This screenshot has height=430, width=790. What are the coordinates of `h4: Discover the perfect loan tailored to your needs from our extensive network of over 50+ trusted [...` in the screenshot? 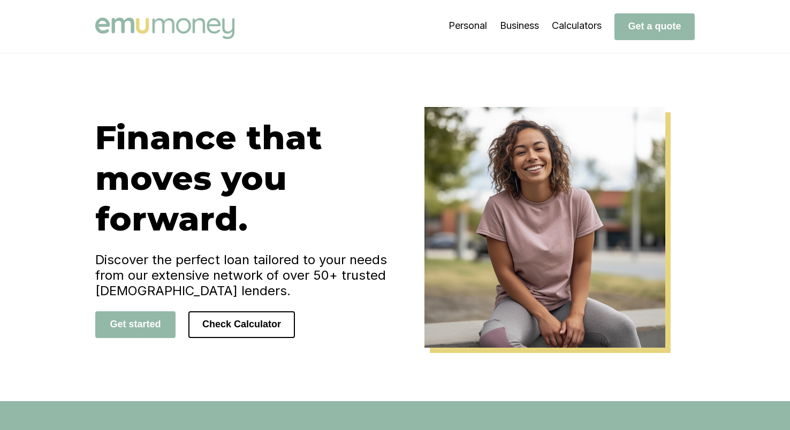 It's located at (245, 275).